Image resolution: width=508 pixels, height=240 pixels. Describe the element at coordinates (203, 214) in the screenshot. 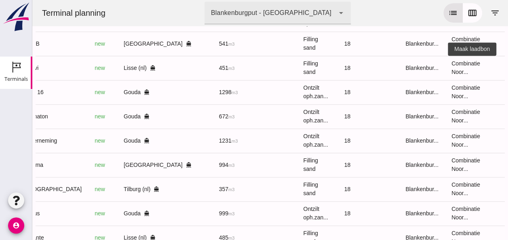

I see `td: 999` at that location.